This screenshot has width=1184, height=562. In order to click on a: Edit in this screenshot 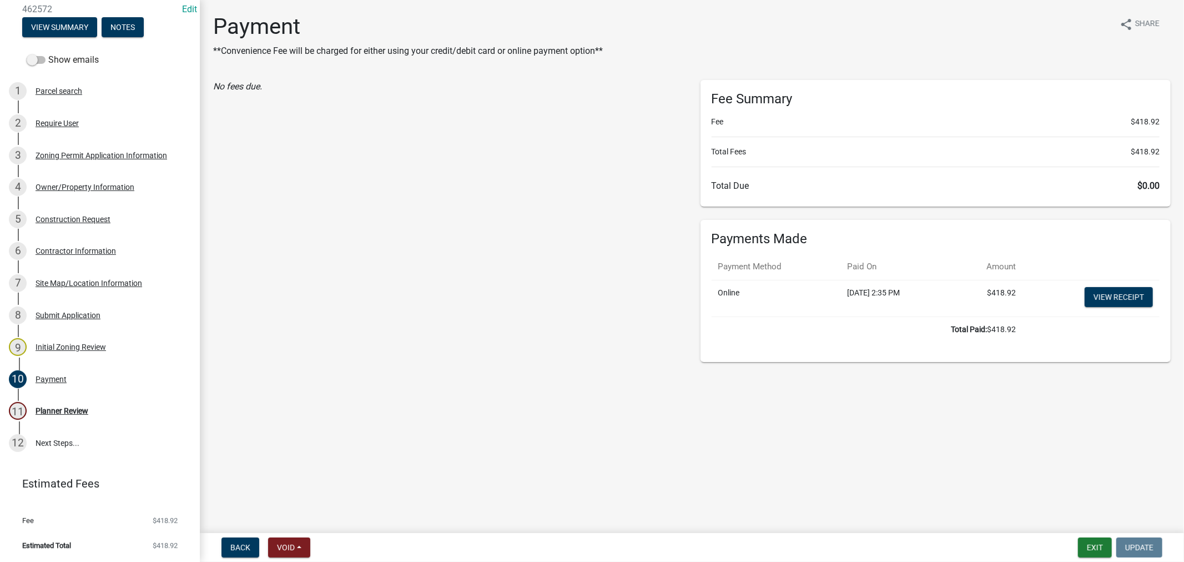, I will do `click(189, 9)`.